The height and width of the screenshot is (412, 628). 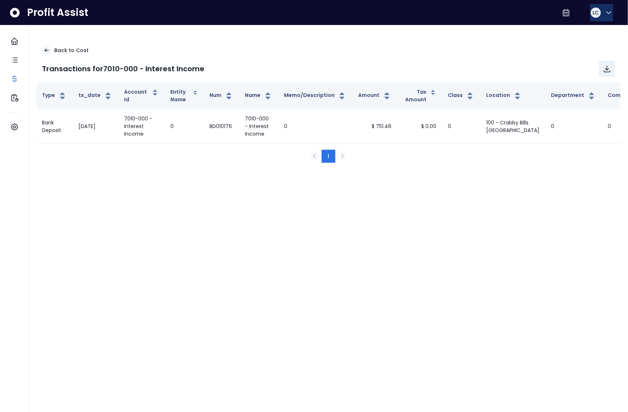 What do you see at coordinates (315, 96) in the screenshot?
I see `button: Memo/Description` at bounding box center [315, 96].